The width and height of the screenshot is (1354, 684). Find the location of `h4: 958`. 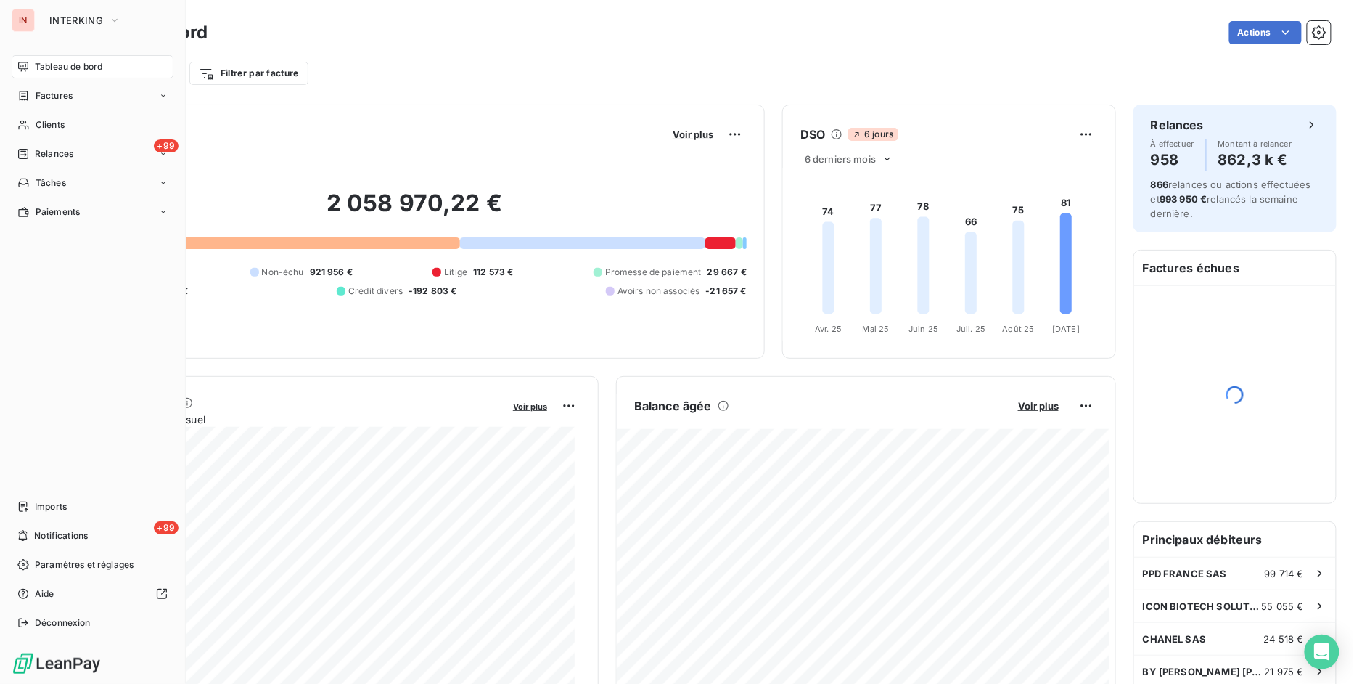

h4: 958 is located at coordinates (1173, 160).